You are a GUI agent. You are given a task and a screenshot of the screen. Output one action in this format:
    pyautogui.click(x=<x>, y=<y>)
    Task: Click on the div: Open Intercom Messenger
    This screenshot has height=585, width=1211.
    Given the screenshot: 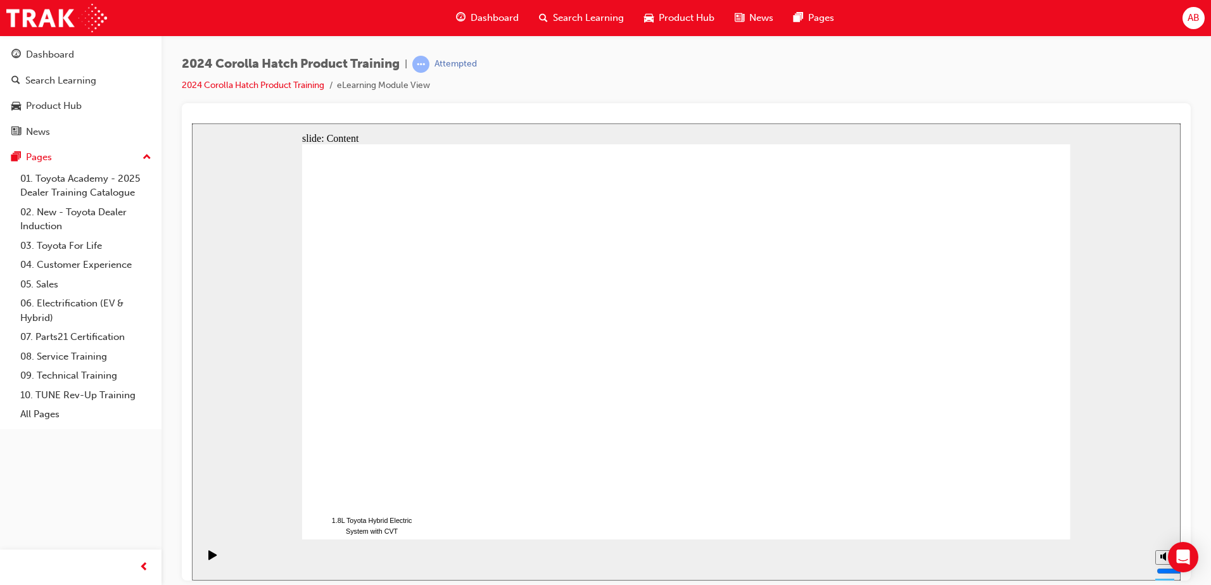 What is the action you would take?
    pyautogui.click(x=1184, y=558)
    